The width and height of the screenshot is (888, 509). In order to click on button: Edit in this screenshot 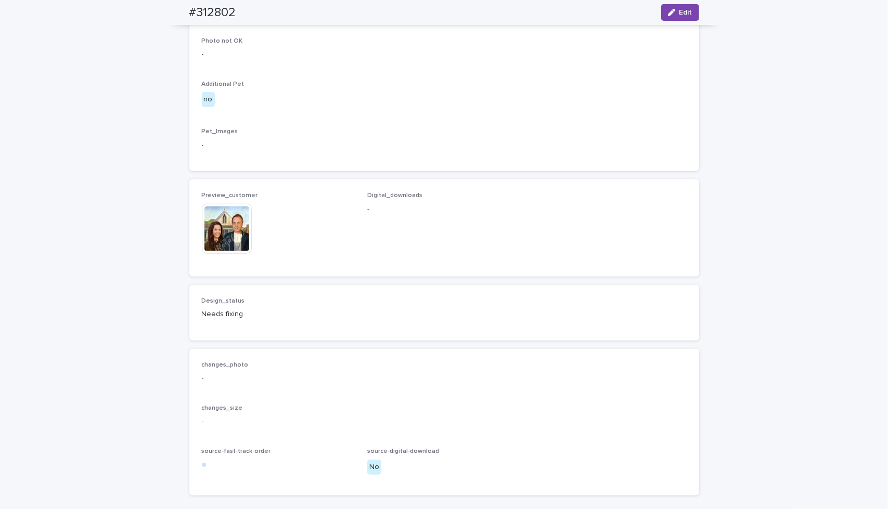, I will do `click(680, 12)`.